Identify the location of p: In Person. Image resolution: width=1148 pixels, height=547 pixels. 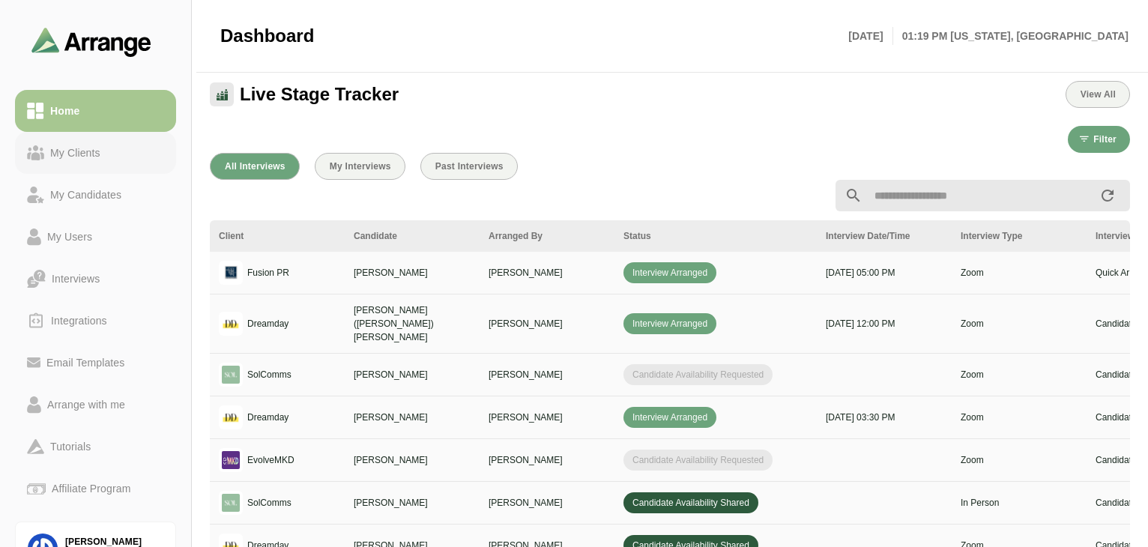
(1019, 503).